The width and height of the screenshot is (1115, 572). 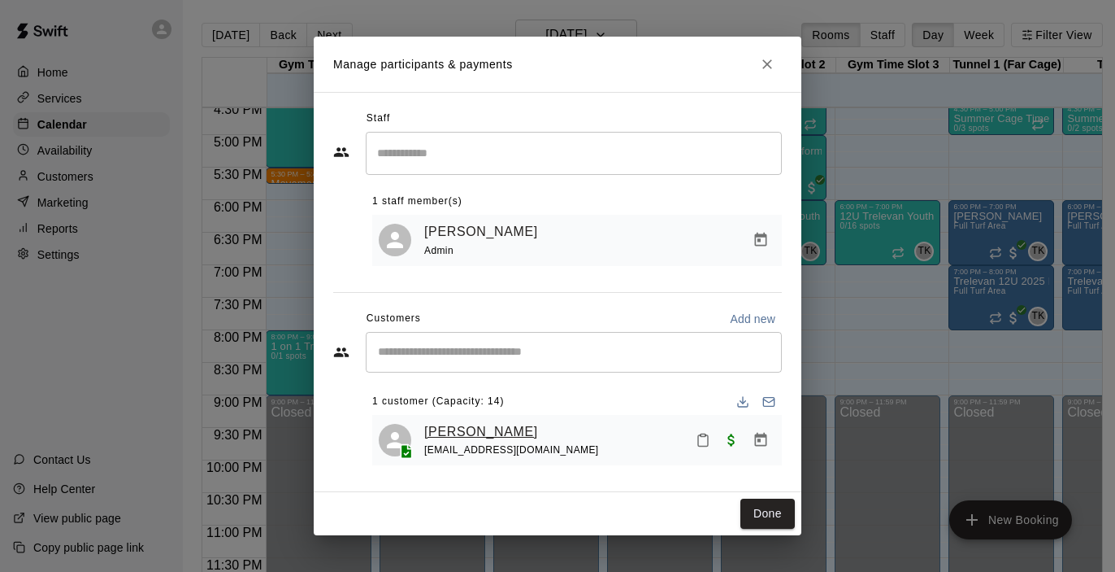 What do you see at coordinates (439, 250) in the screenshot?
I see `span: Admin` at bounding box center [439, 250].